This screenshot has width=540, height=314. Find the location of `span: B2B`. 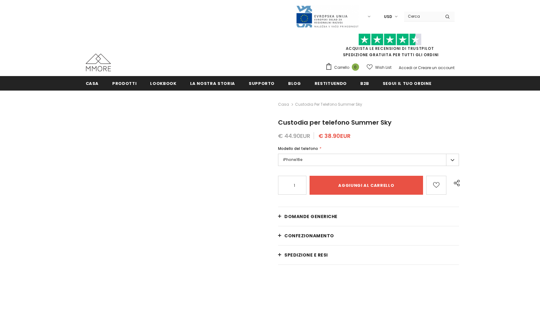

span: B2B is located at coordinates (365, 83).